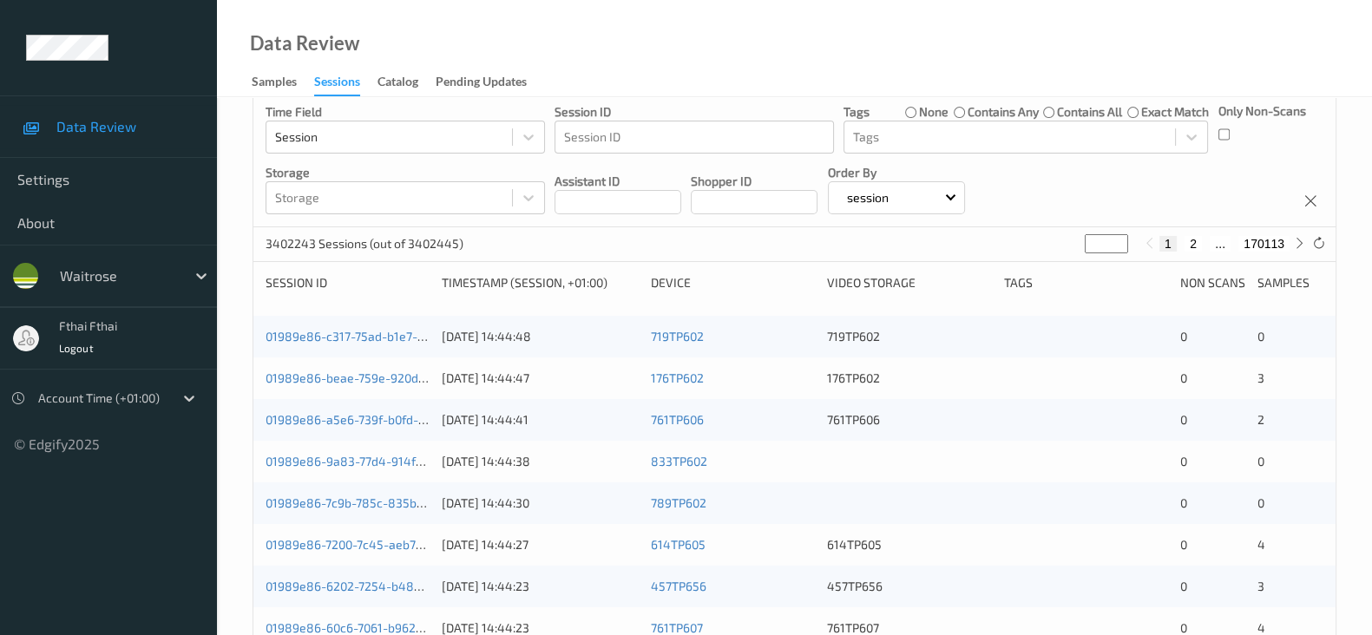  Describe the element at coordinates (385, 586) in the screenshot. I see `a: 01989e86-6202-7254-b487-6db4b09ed7c1` at that location.